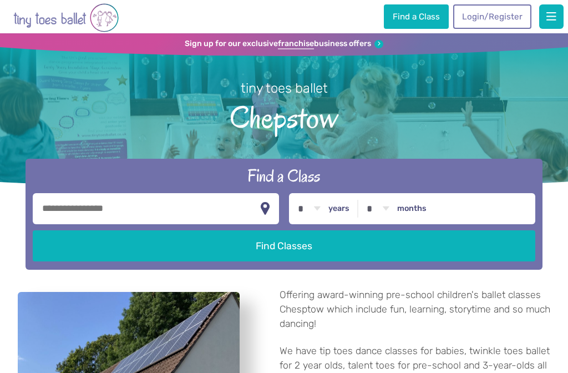  What do you see at coordinates (492, 17) in the screenshot?
I see `a: Login/Register` at bounding box center [492, 17].